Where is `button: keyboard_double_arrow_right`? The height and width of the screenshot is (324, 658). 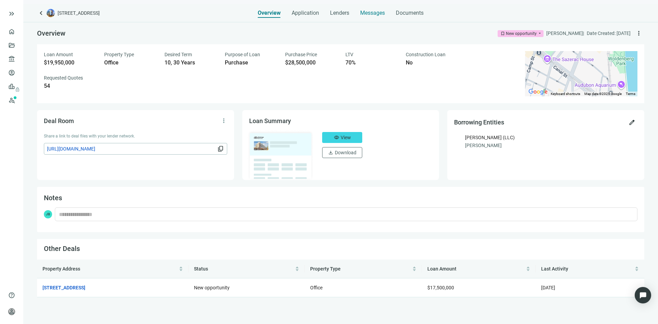 button: keyboard_double_arrow_right is located at coordinates (12, 14).